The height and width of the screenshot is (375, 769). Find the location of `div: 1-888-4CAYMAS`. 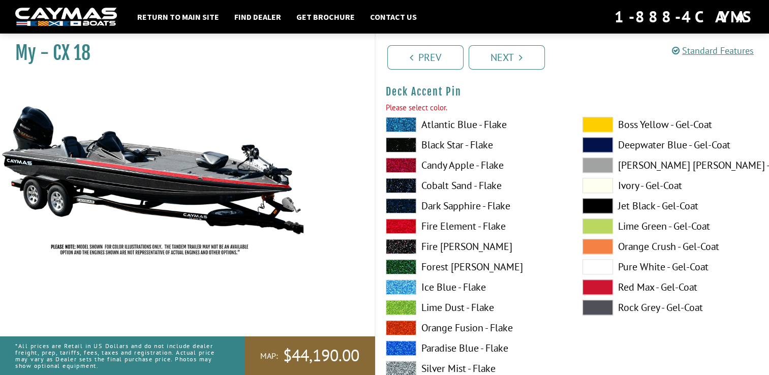

div: 1-888-4CAYMAS is located at coordinates (684, 17).